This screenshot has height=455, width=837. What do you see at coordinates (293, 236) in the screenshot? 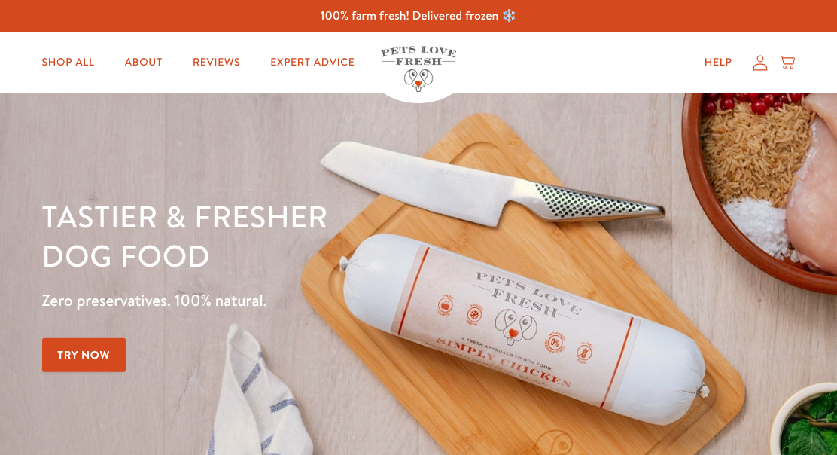
I see `h1: Tastier & fresher dog food` at bounding box center [293, 236].